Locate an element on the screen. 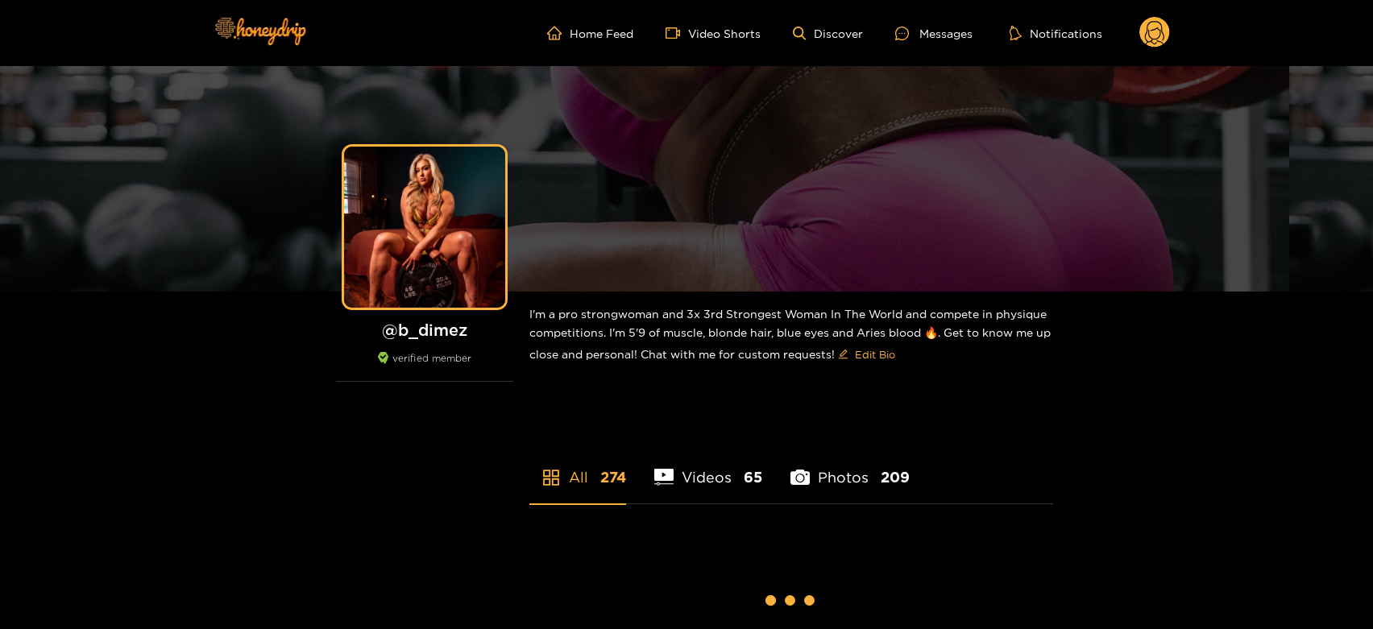  span: appstore is located at coordinates (551, 478).